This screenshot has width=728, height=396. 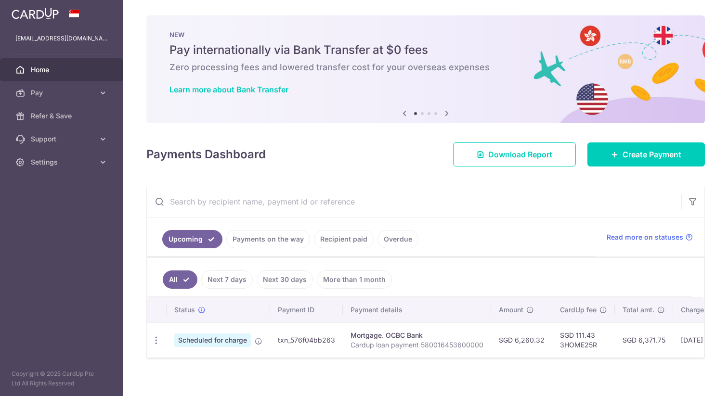 What do you see at coordinates (645, 237) in the screenshot?
I see `span: Read more on statuses` at bounding box center [645, 237].